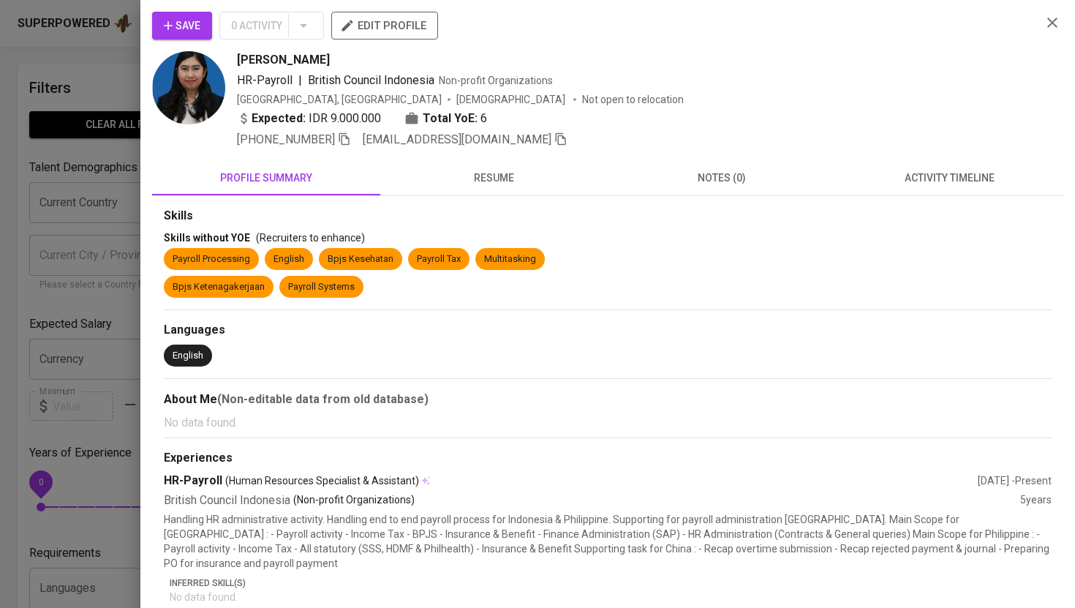 The image size is (1075, 608). I want to click on span: edit profile, so click(385, 26).